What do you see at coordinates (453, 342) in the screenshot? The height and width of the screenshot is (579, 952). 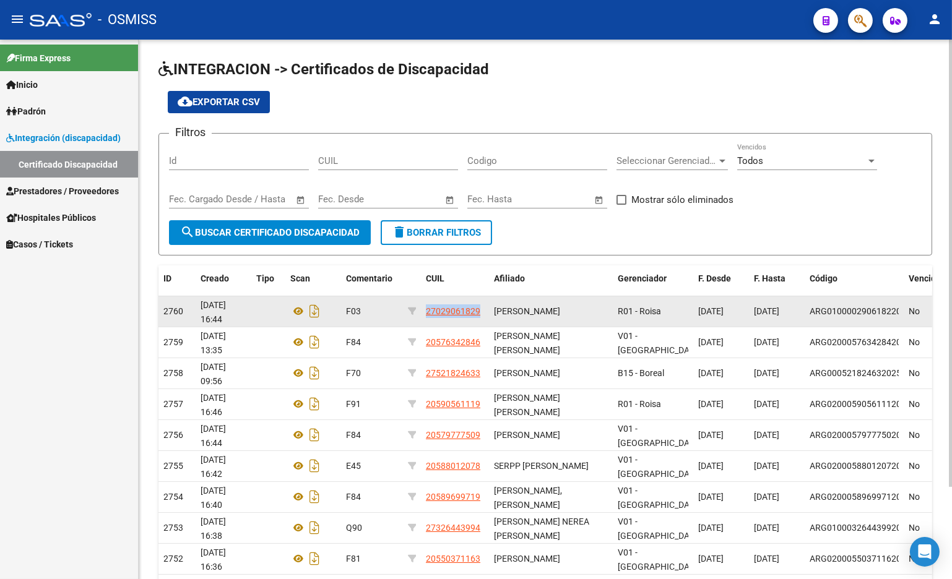 I see `span: 20576342846` at bounding box center [453, 342].